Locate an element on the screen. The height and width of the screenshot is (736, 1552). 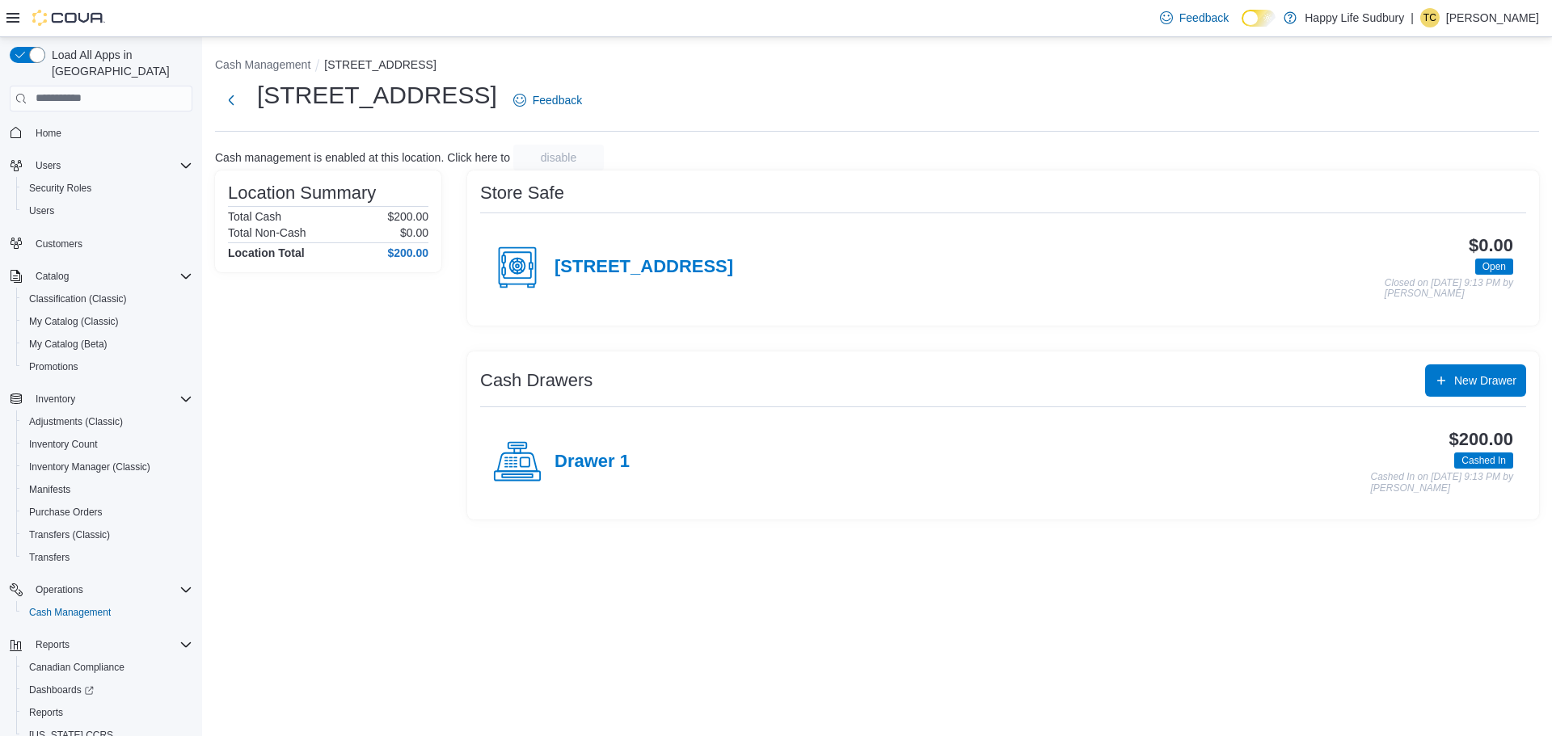
h6: Total Non-Cash is located at coordinates (267, 233).